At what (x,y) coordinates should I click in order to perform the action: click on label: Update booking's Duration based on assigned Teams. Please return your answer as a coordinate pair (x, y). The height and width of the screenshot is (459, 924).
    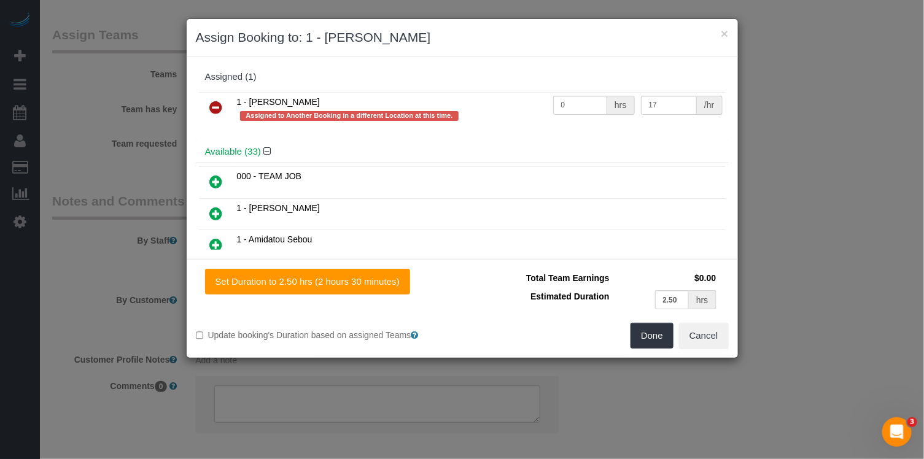
    Looking at the image, I should click on (324, 335).